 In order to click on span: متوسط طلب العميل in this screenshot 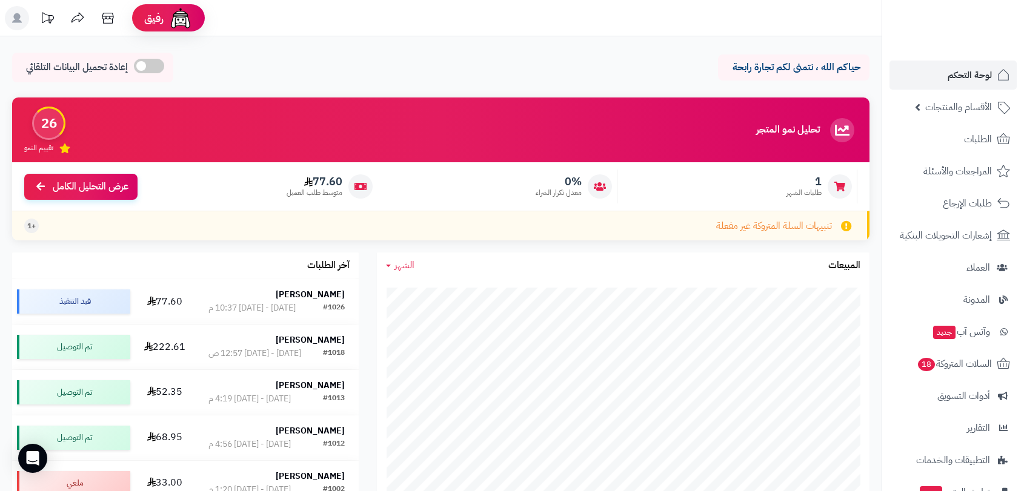, I will do `click(315, 193)`.